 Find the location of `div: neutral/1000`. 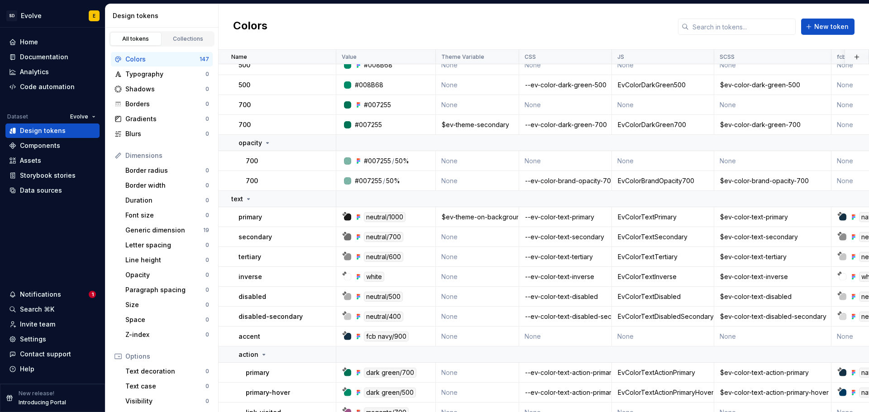

div: neutral/1000 is located at coordinates (385, 217).